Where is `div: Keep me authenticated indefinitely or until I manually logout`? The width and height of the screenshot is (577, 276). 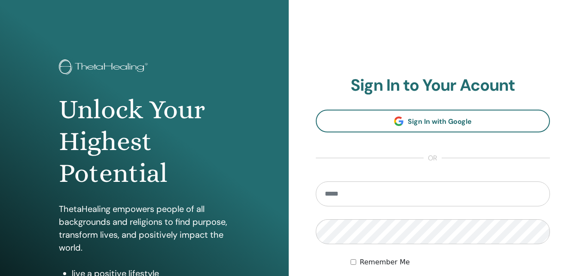
div: Keep me authenticated indefinitely or until I manually logout is located at coordinates (450, 262).